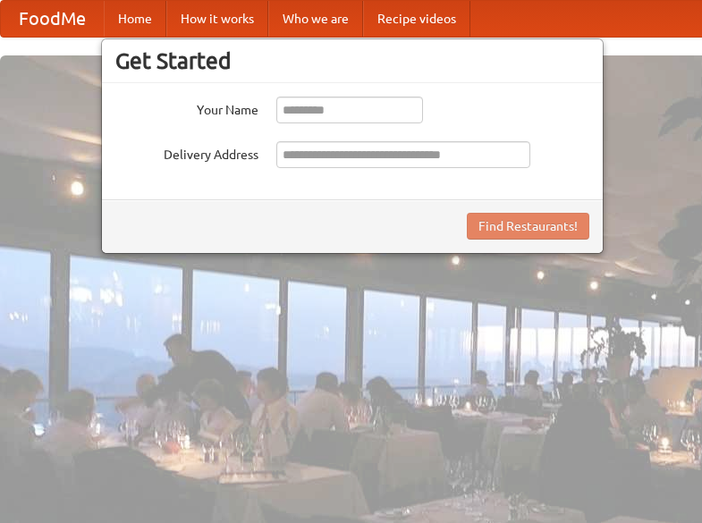  What do you see at coordinates (527, 226) in the screenshot?
I see `button: Find Restaurants!` at bounding box center [527, 226].